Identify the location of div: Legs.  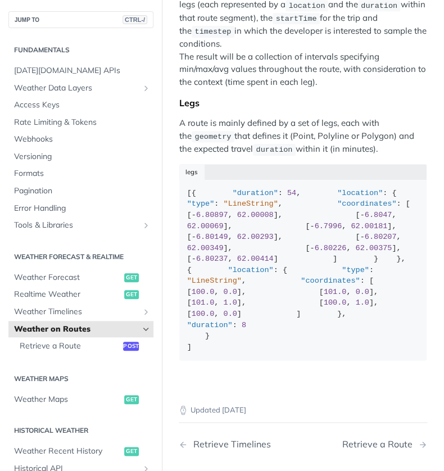
(303, 103).